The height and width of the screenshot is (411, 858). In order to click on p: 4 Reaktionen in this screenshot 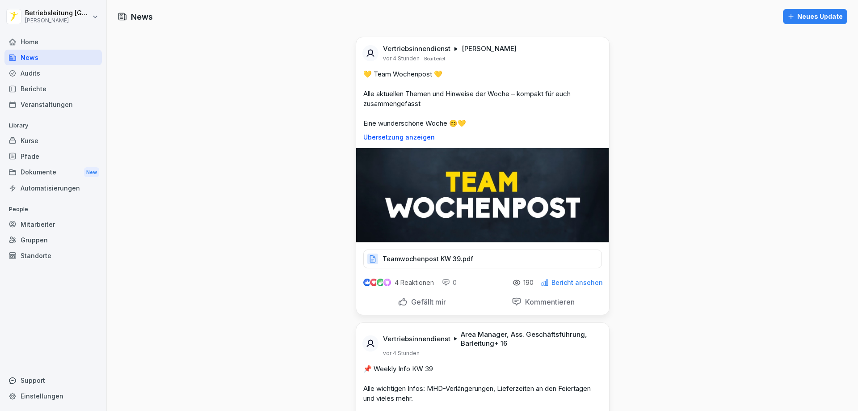, I will do `click(414, 282)`.